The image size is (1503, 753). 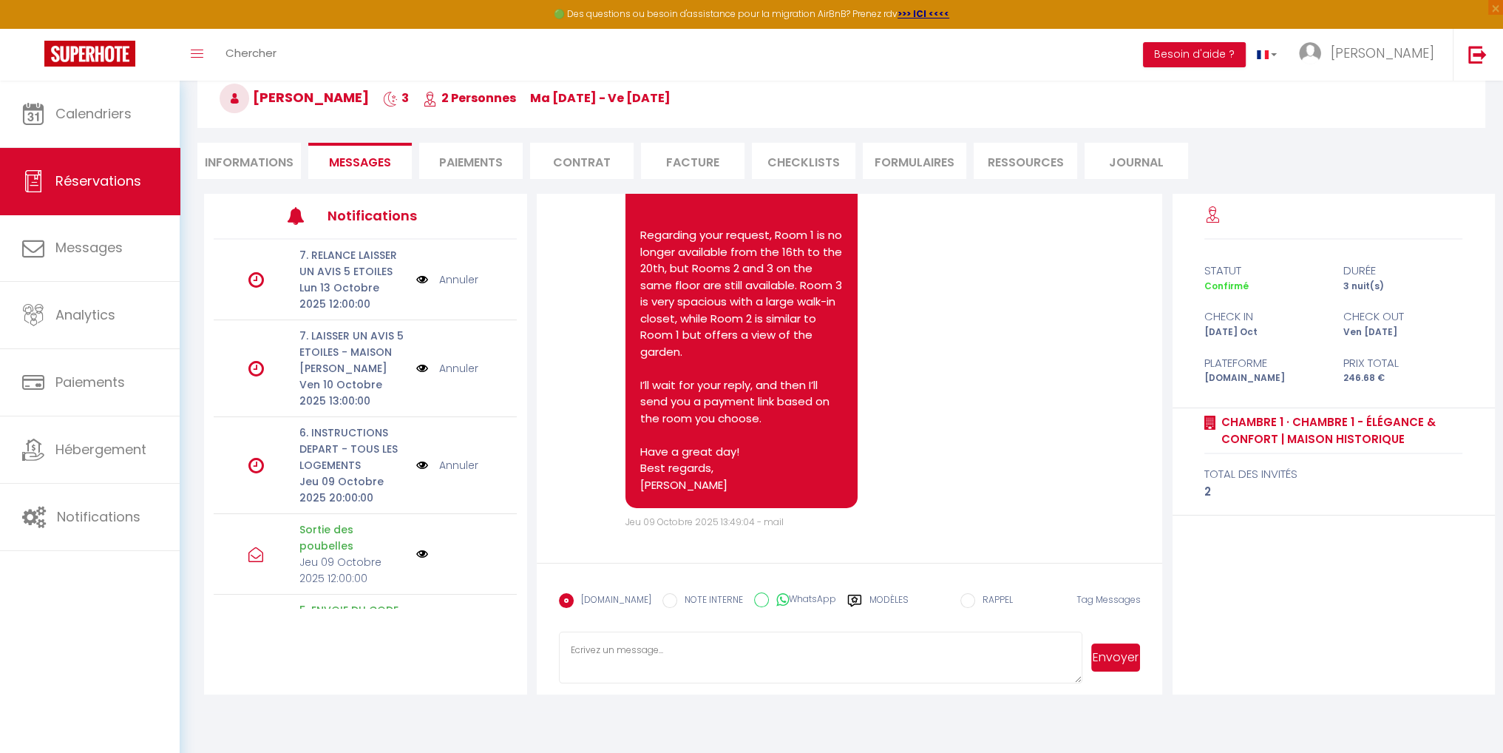 I want to click on h3: Notifications, so click(x=390, y=215).